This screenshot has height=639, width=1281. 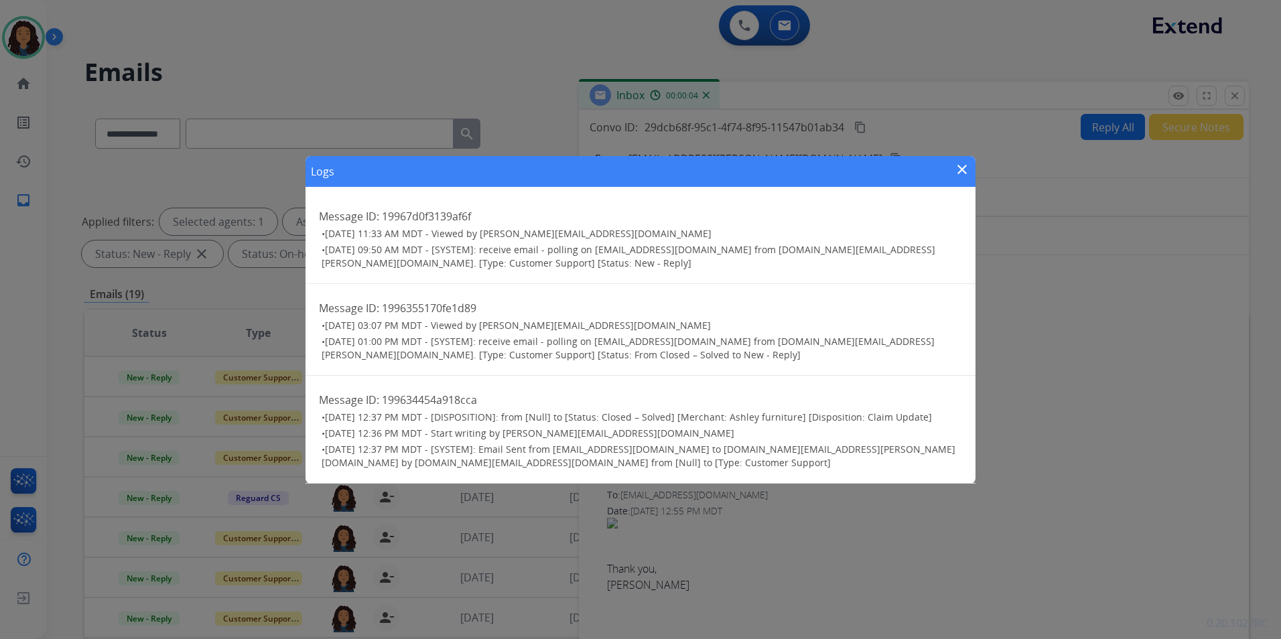 I want to click on p: 0.20.1027RC, so click(x=1237, y=623).